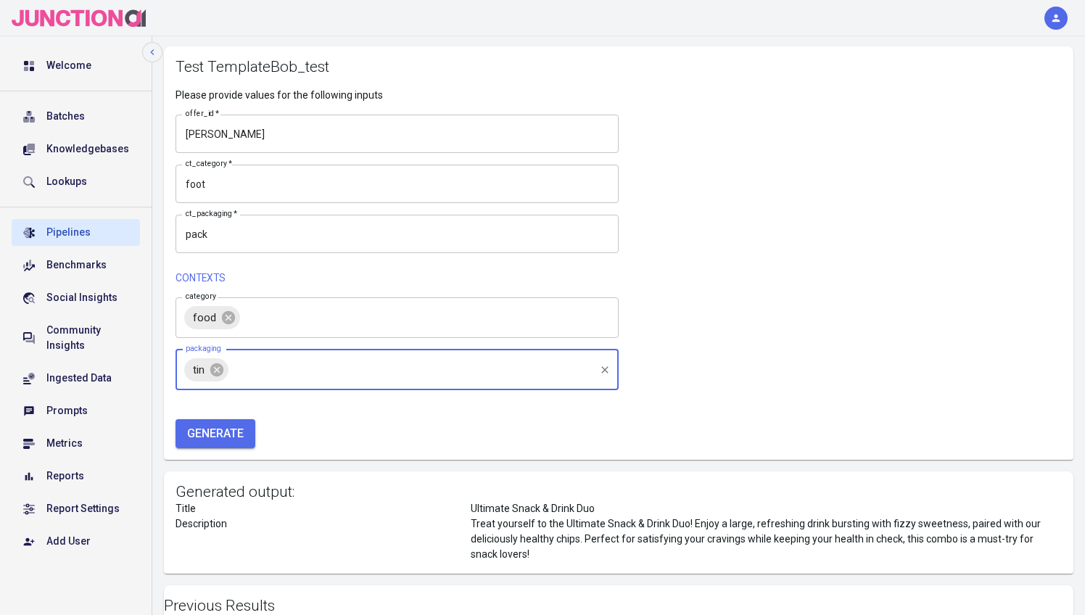 The height and width of the screenshot is (615, 1085). I want to click on a: Metrics, so click(75, 443).